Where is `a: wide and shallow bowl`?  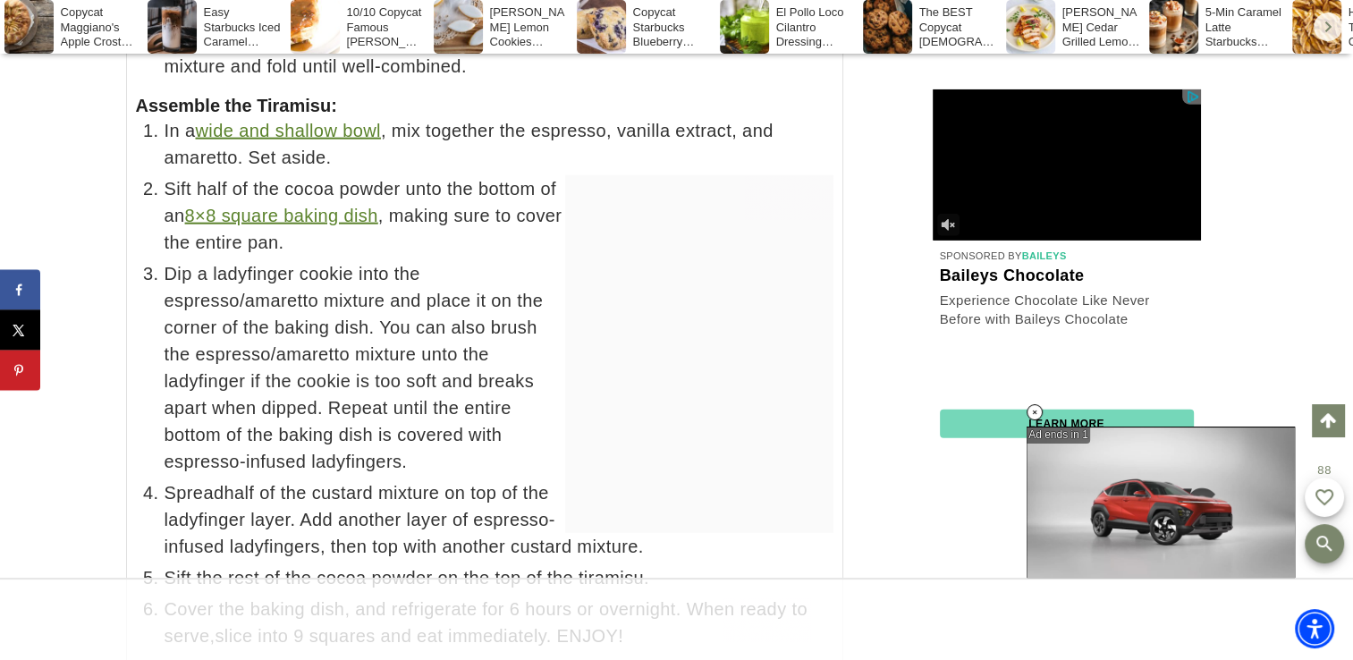
a: wide and shallow bowl is located at coordinates (287, 131).